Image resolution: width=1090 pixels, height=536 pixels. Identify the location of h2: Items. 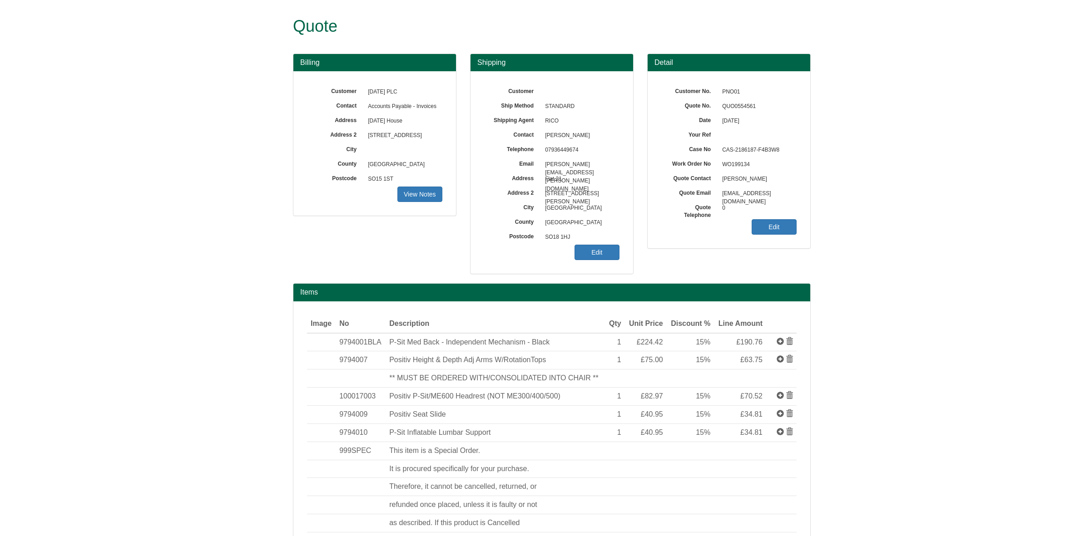
(552, 292).